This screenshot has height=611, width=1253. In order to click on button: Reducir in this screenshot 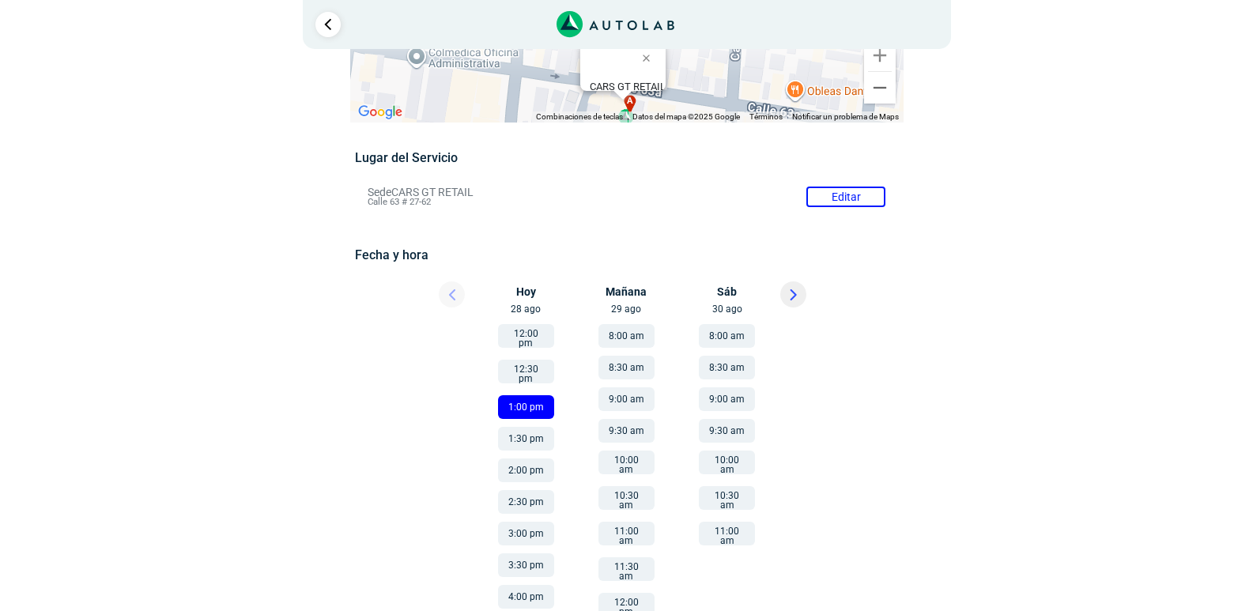, I will do `click(880, 88)`.